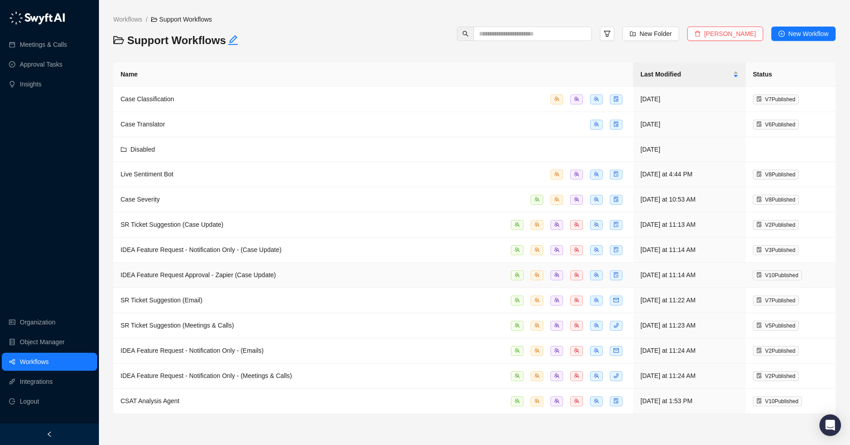  What do you see at coordinates (143, 124) in the screenshot?
I see `span: Case Translator` at bounding box center [143, 124].